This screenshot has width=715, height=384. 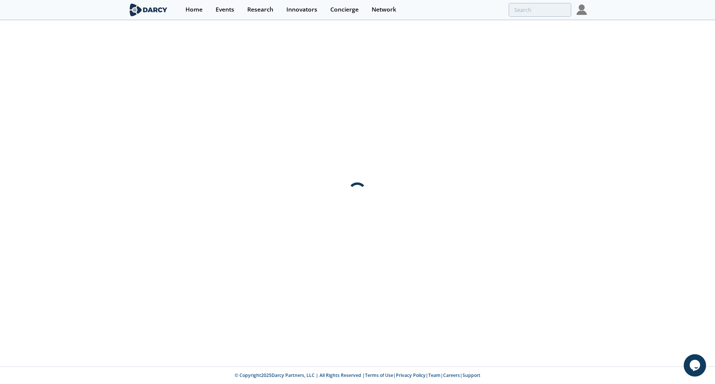 What do you see at coordinates (225, 10) in the screenshot?
I see `div: Events` at bounding box center [225, 10].